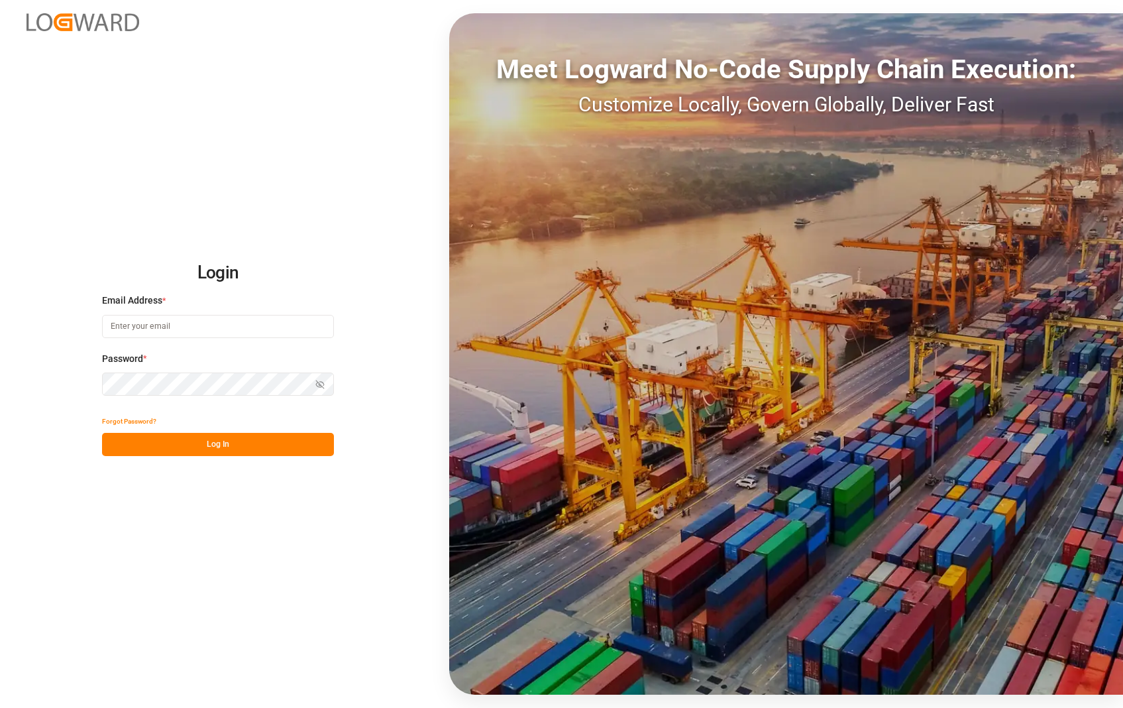 This screenshot has width=1123, height=708. What do you see at coordinates (218, 326) in the screenshot?
I see `input: Enter your email` at bounding box center [218, 326].